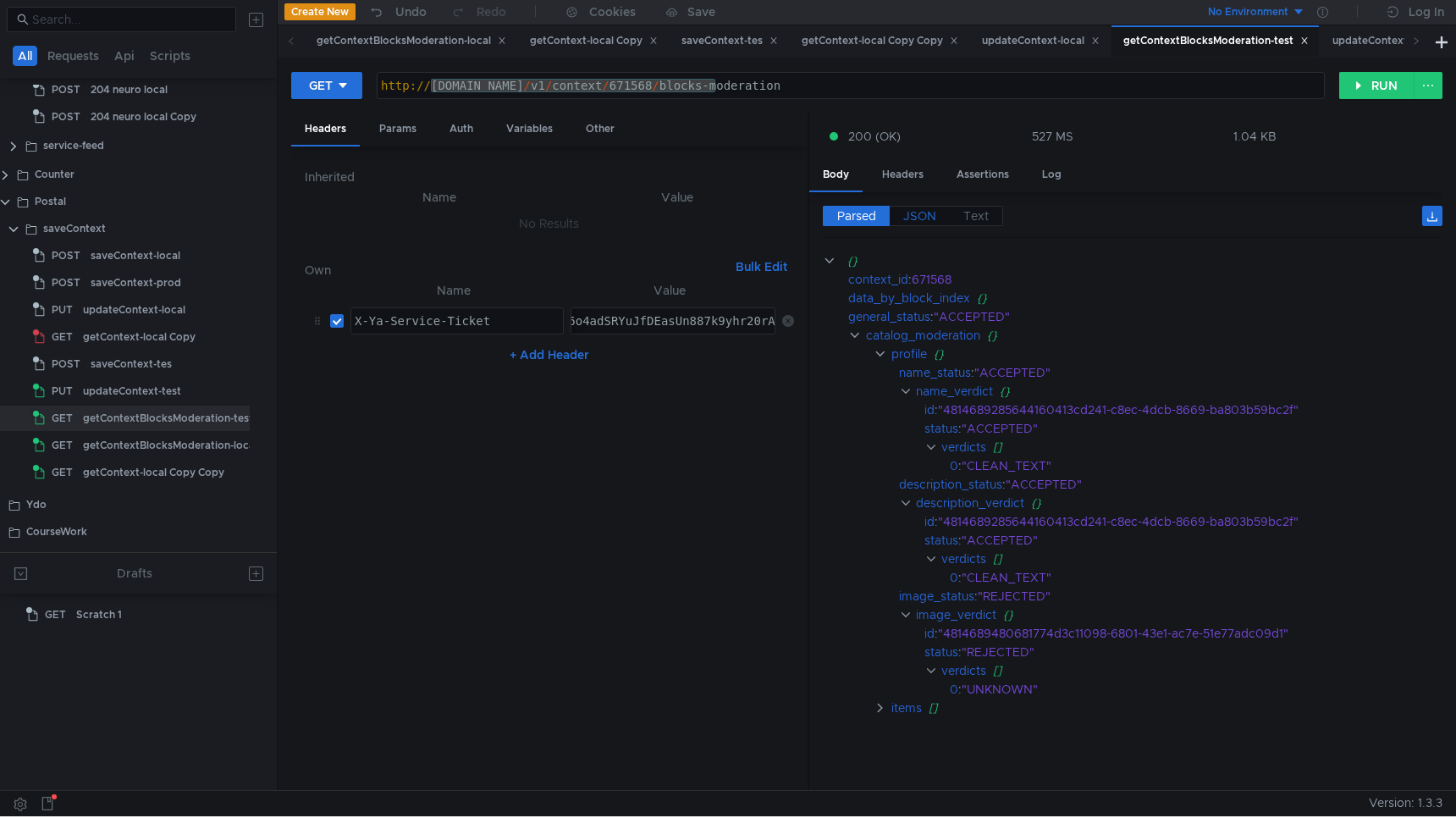  I want to click on div: verdicts, so click(963, 670).